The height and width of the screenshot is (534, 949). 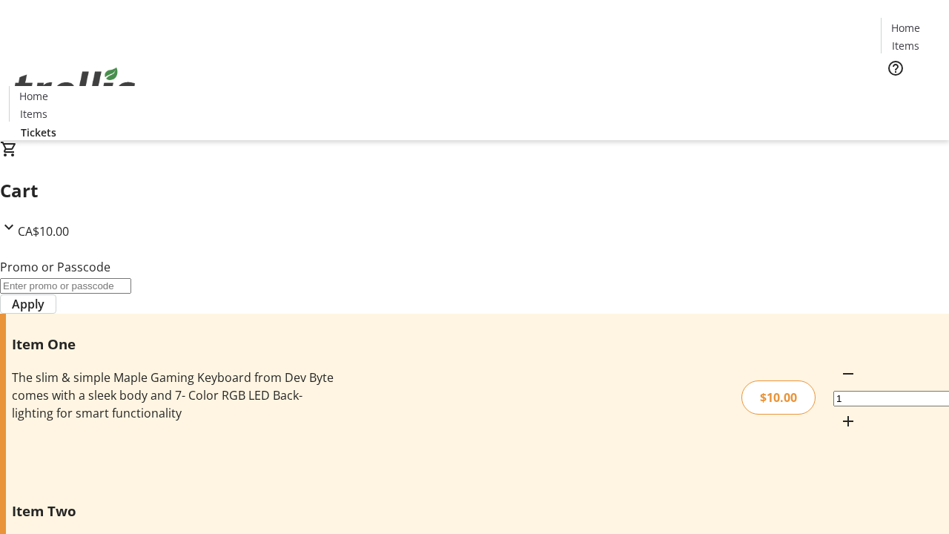 I want to click on button: Help, so click(x=895, y=68).